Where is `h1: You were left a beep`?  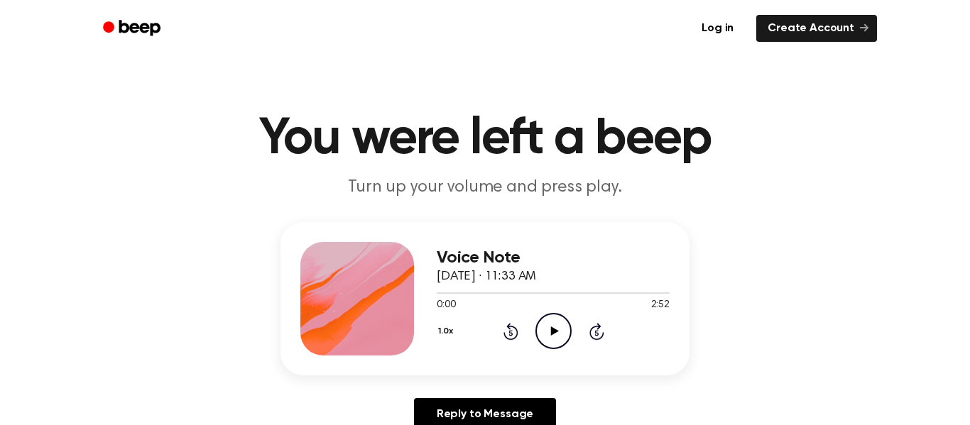 h1: You were left a beep is located at coordinates (485, 139).